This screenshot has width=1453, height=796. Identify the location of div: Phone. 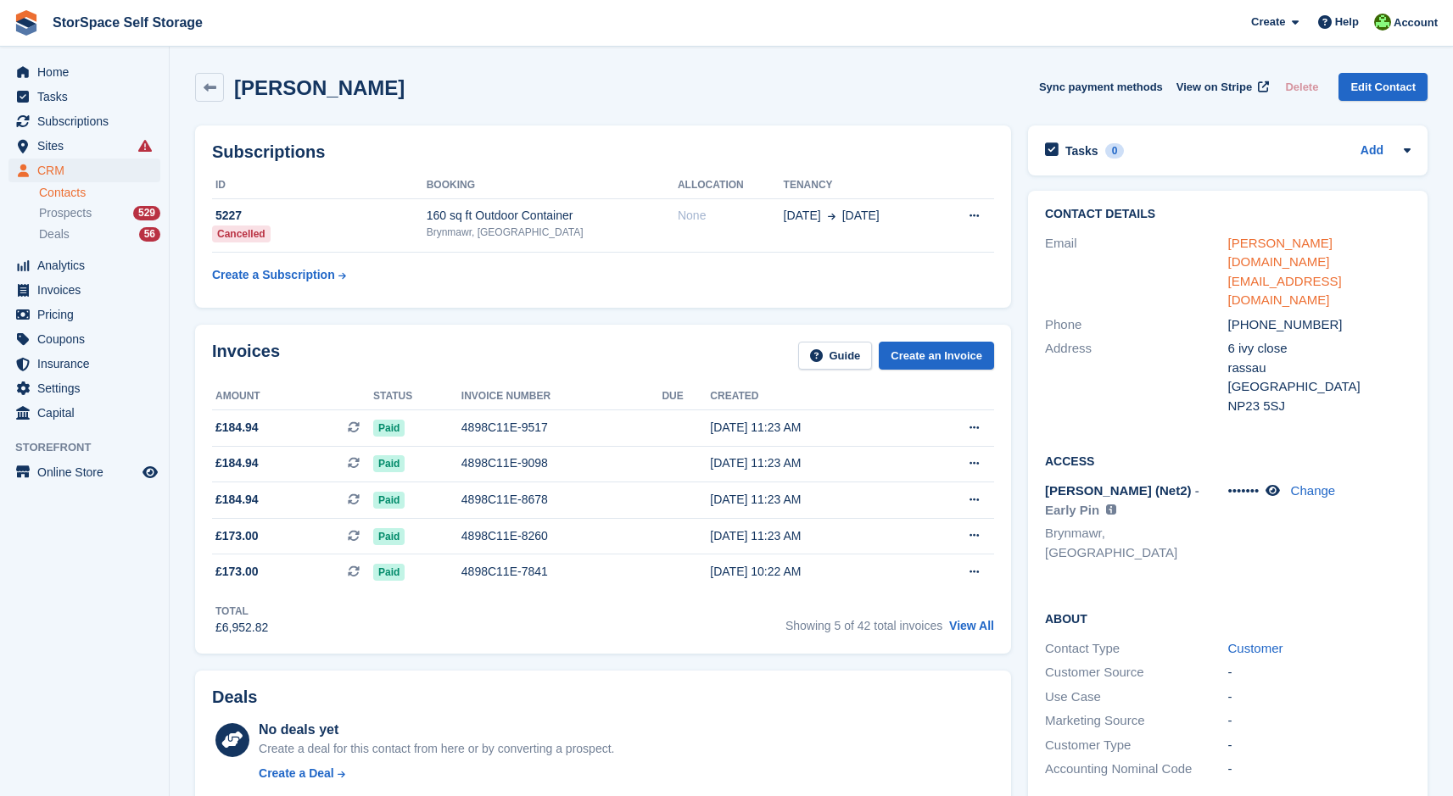
(1137, 325).